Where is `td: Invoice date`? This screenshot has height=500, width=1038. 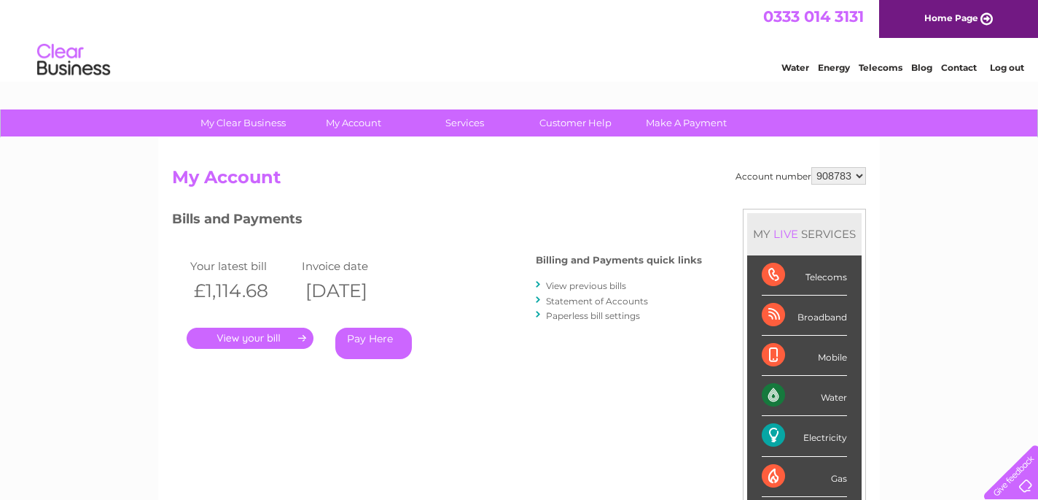
td: Invoice date is located at coordinates (354, 265).